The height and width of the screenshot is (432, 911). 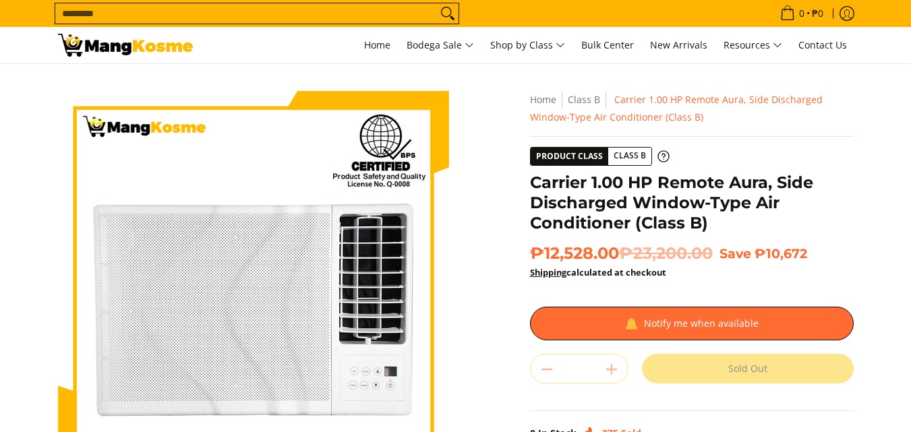 I want to click on span: Bulk Center, so click(x=608, y=45).